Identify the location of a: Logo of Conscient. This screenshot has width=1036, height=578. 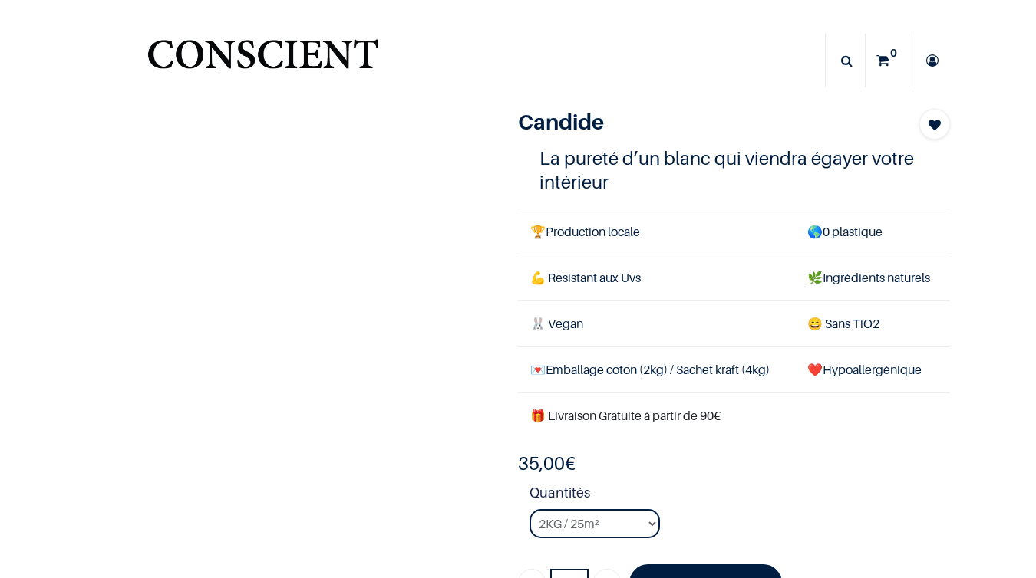
(262, 61).